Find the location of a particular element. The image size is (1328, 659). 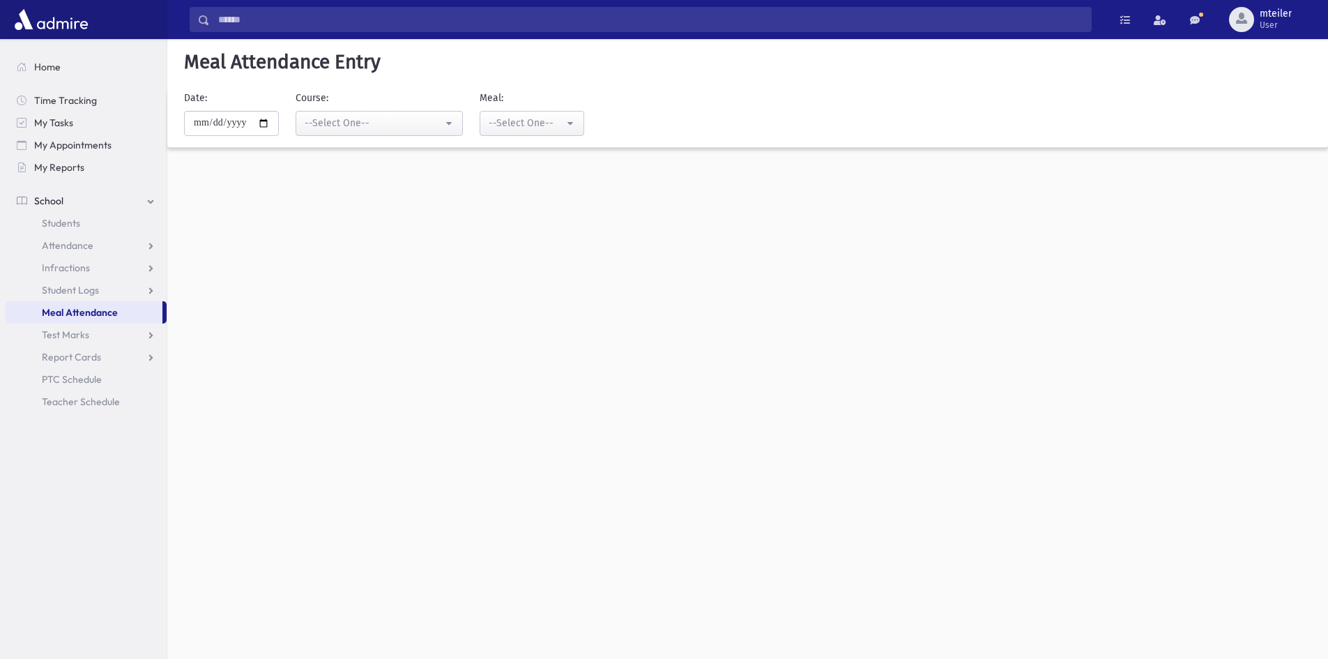

a: Teacher Schedule is located at coordinates (86, 402).